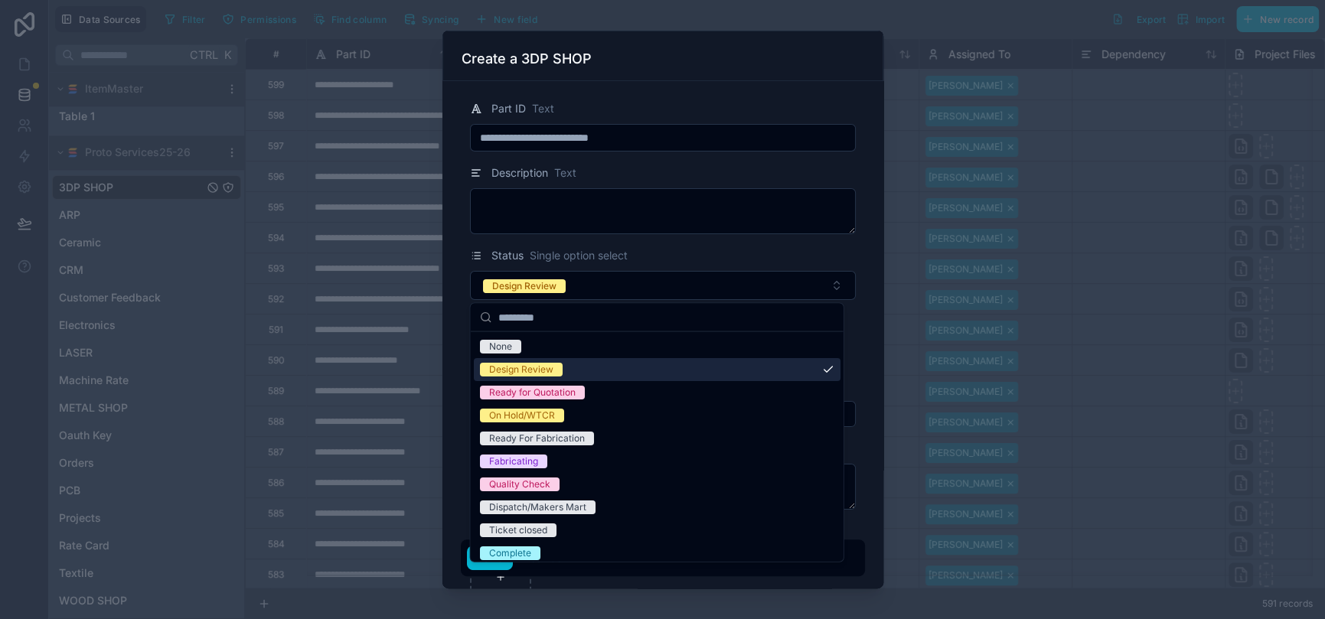 The height and width of the screenshot is (619, 1325). What do you see at coordinates (537, 438) in the screenshot?
I see `div: Ready For Fabrication` at bounding box center [537, 438].